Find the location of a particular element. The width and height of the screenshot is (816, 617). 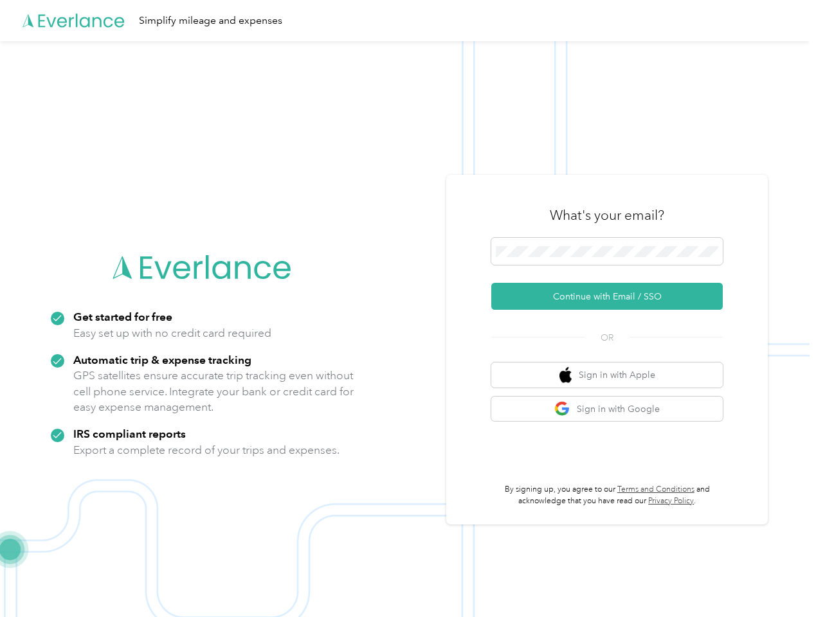

strong: Get started for free is located at coordinates (123, 316).